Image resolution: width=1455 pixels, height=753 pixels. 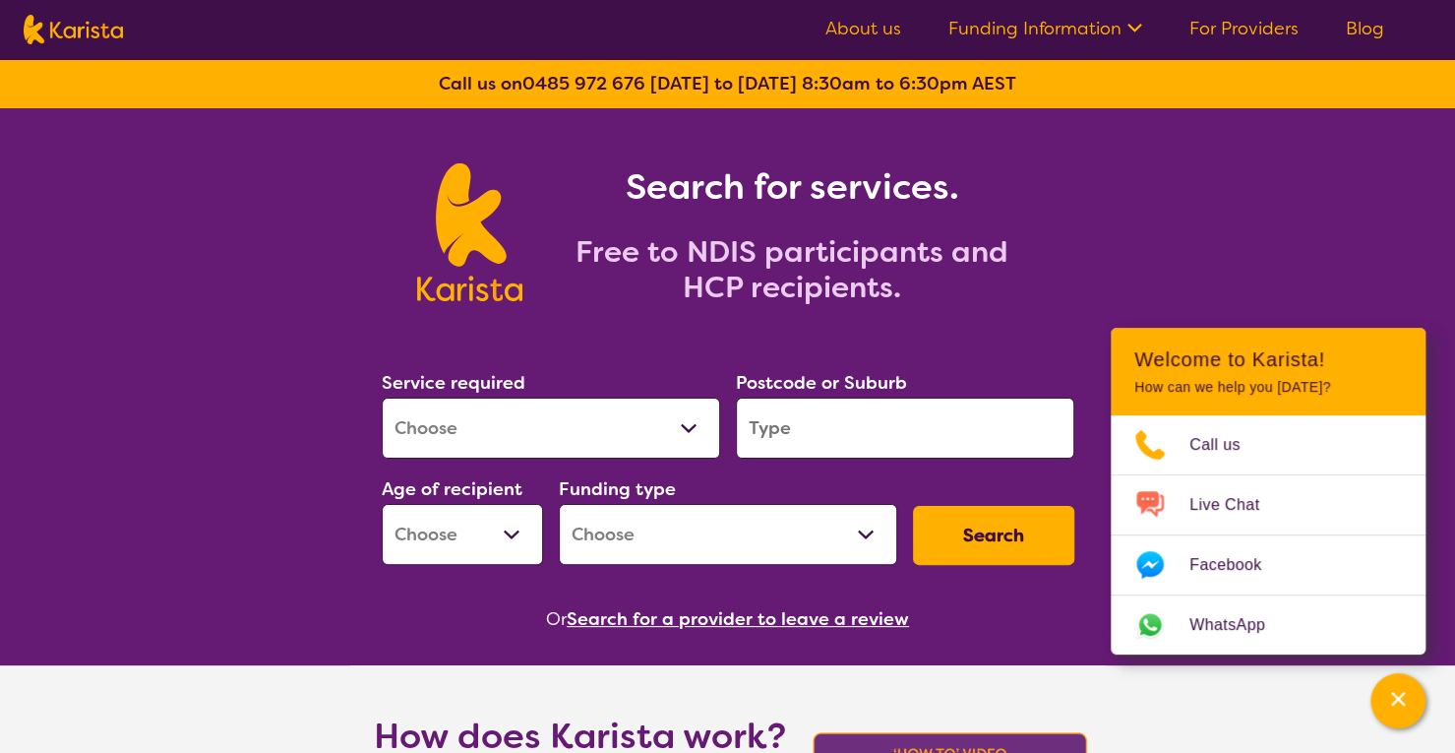 What do you see at coordinates (1227, 445) in the screenshot?
I see `span: Call us` at bounding box center [1227, 445].